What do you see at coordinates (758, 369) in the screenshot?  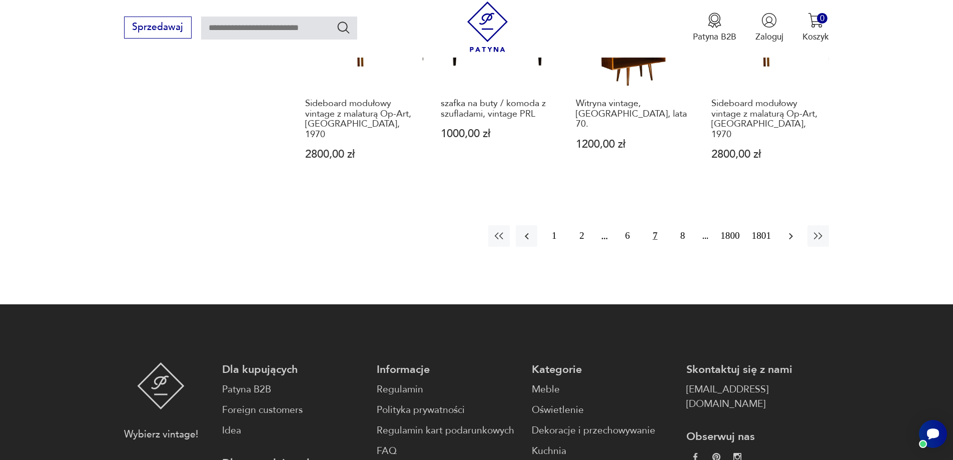 I see `p: Skontaktuj się z nami` at bounding box center [758, 369].